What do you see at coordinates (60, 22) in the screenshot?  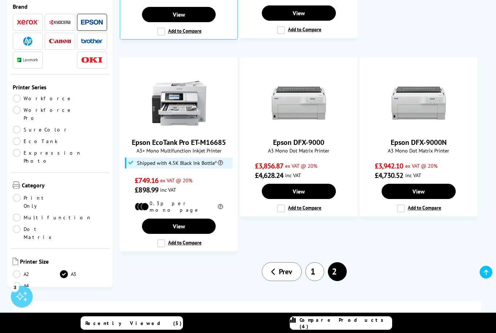 I see `img: Kyocera` at bounding box center [60, 22].